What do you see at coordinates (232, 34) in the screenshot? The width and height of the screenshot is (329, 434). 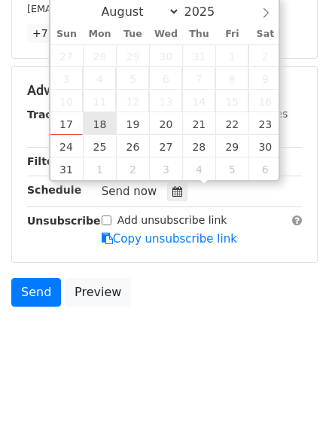 I see `span: Fri` at bounding box center [232, 34].